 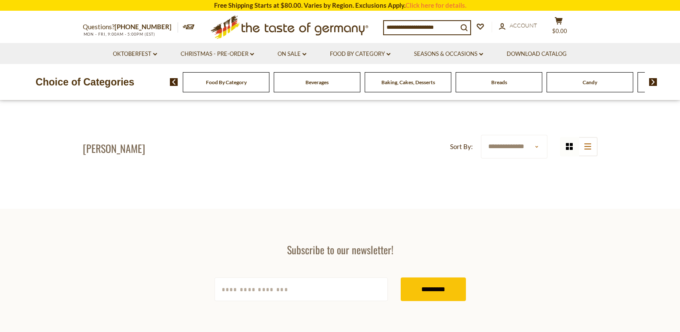 I want to click on a: Baking, Cakes, Desserts, so click(x=408, y=82).